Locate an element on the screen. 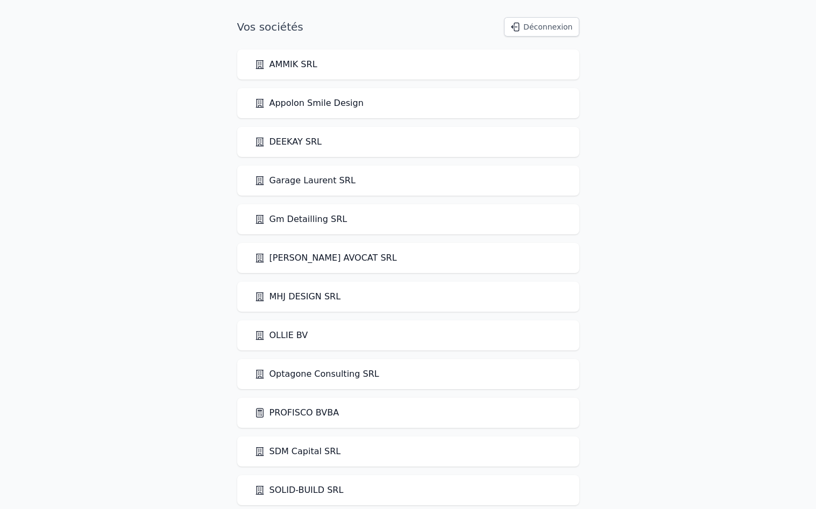 The height and width of the screenshot is (509, 816). a: PROFISCO BVBA is located at coordinates (297, 413).